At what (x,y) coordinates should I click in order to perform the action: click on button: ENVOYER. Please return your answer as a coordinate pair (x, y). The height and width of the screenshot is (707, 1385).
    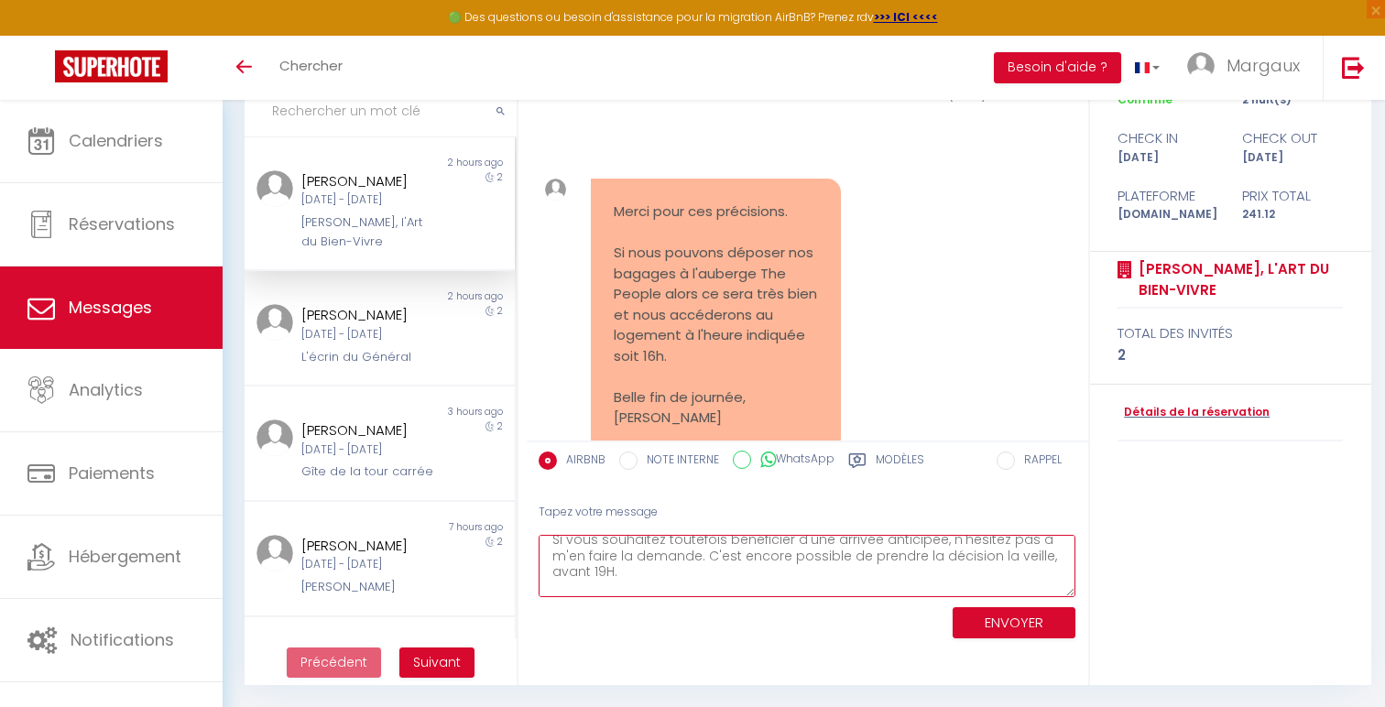
    Looking at the image, I should click on (1014, 623).